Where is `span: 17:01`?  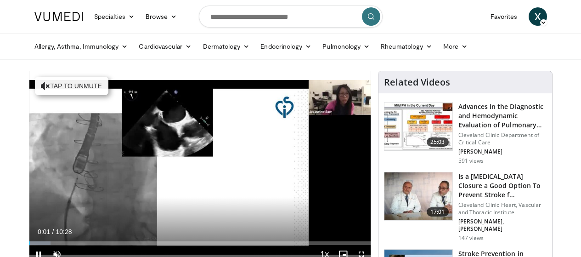 span: 17:01 is located at coordinates (438, 212).